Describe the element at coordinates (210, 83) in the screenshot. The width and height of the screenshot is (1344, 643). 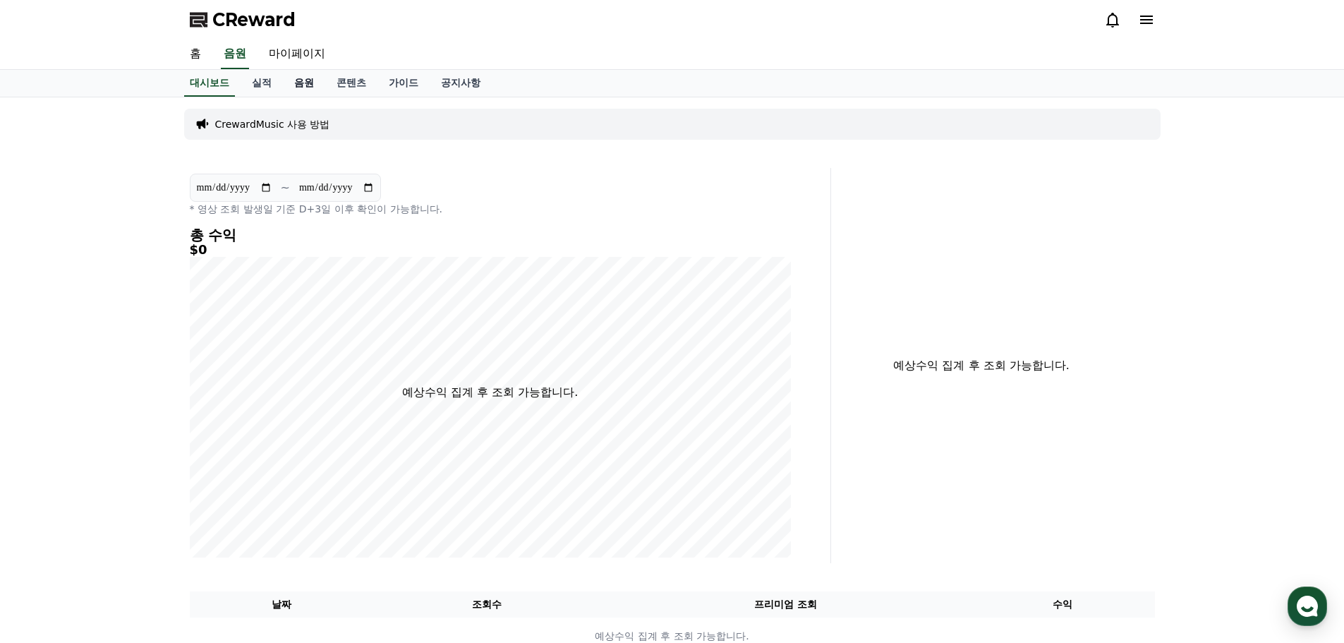
I see `a: 대시보드` at that location.